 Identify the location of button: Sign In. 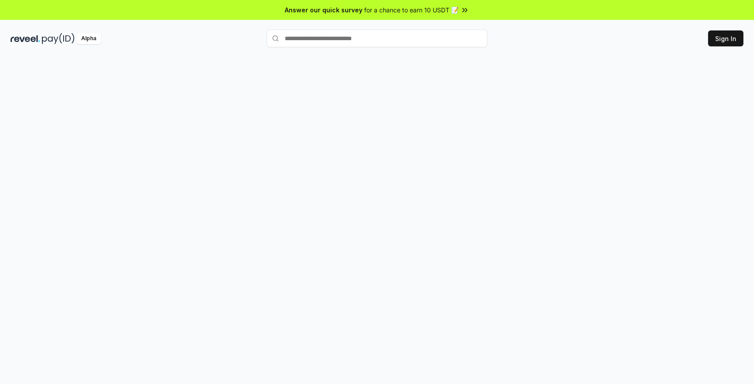
(726, 38).